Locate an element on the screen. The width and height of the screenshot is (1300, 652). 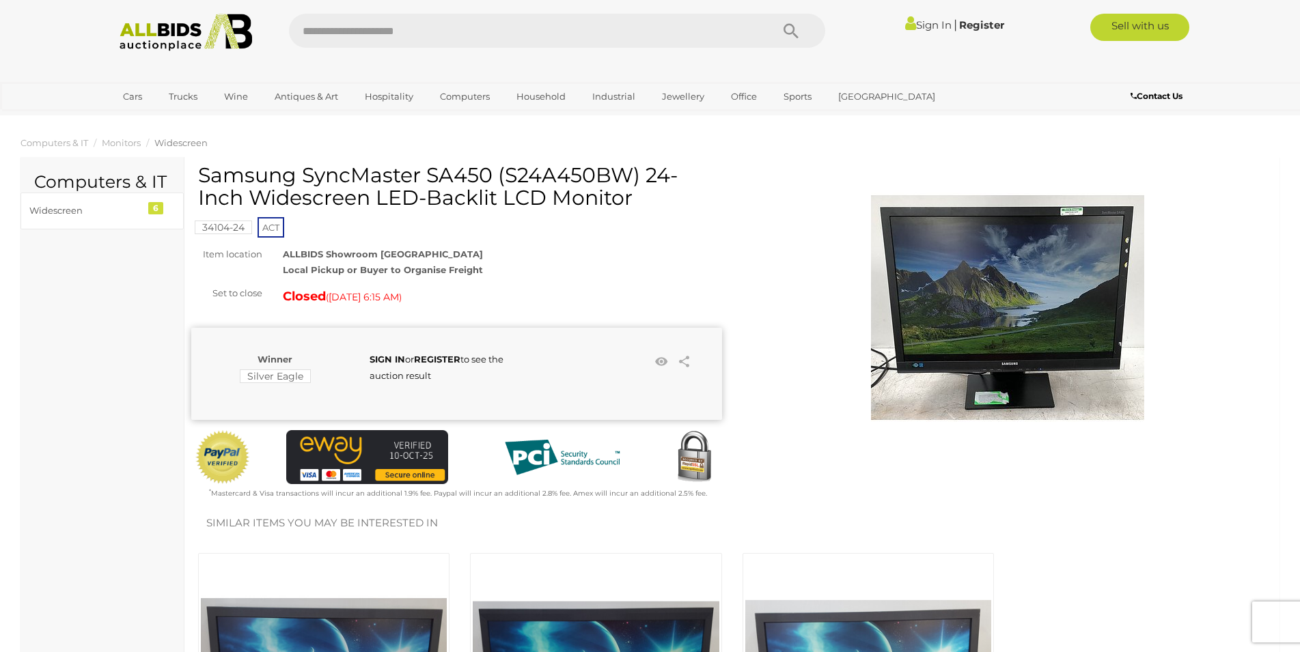
a: REGISTER is located at coordinates (437, 359).